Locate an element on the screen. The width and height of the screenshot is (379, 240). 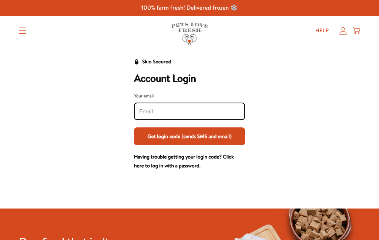
div: Skio Secured is located at coordinates (157, 62).